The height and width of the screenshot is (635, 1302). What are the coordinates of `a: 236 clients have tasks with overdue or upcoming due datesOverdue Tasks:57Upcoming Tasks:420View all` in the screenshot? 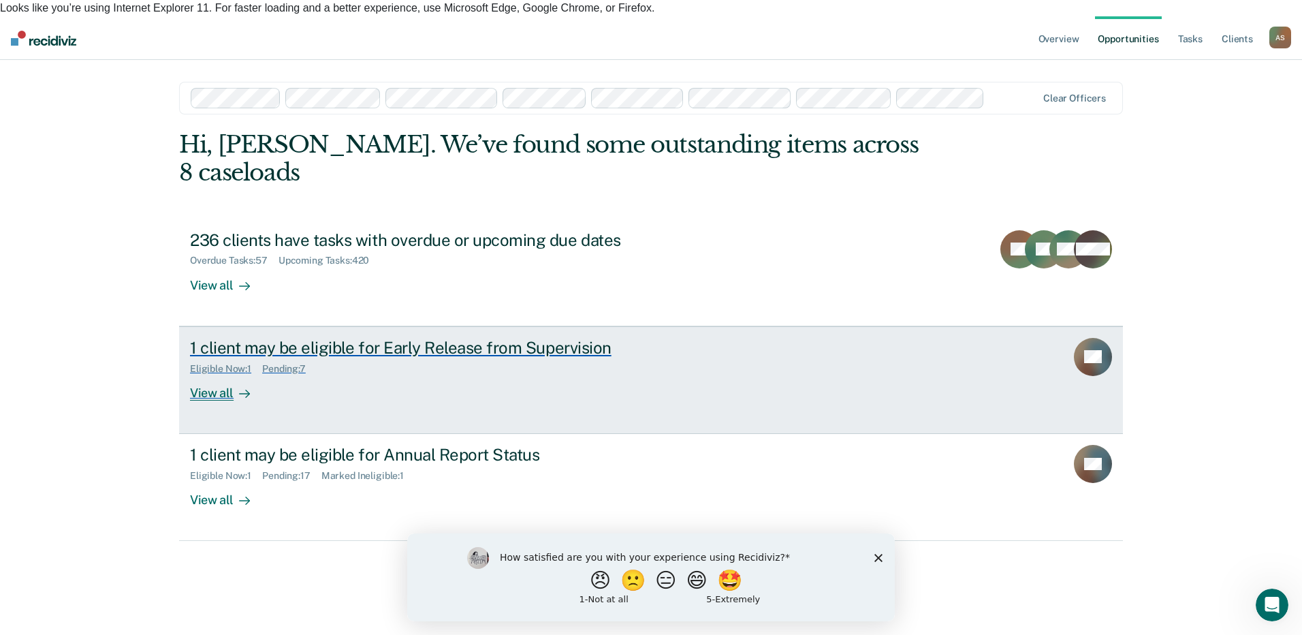 It's located at (651, 272).